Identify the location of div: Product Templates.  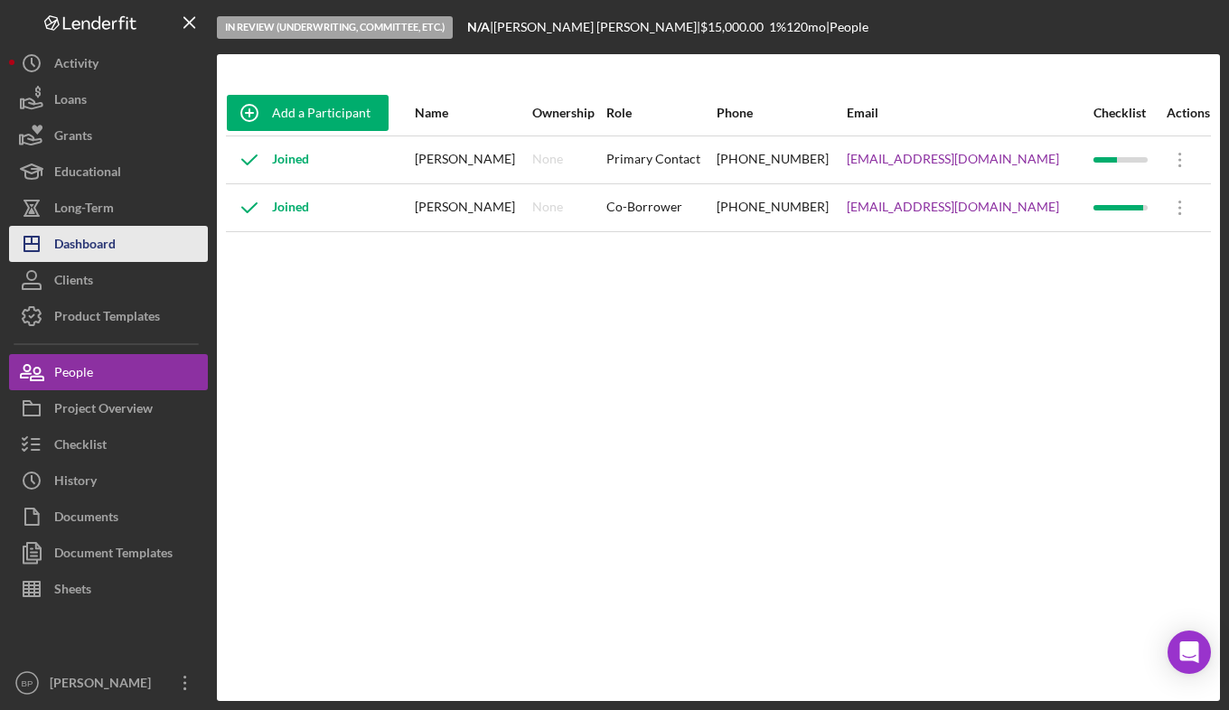
(107, 318).